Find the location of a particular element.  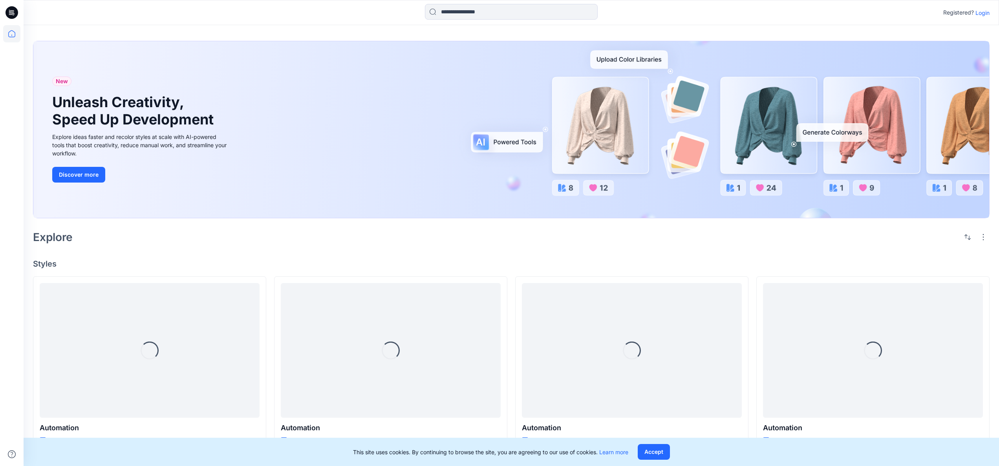

p: Registered? is located at coordinates (958, 13).